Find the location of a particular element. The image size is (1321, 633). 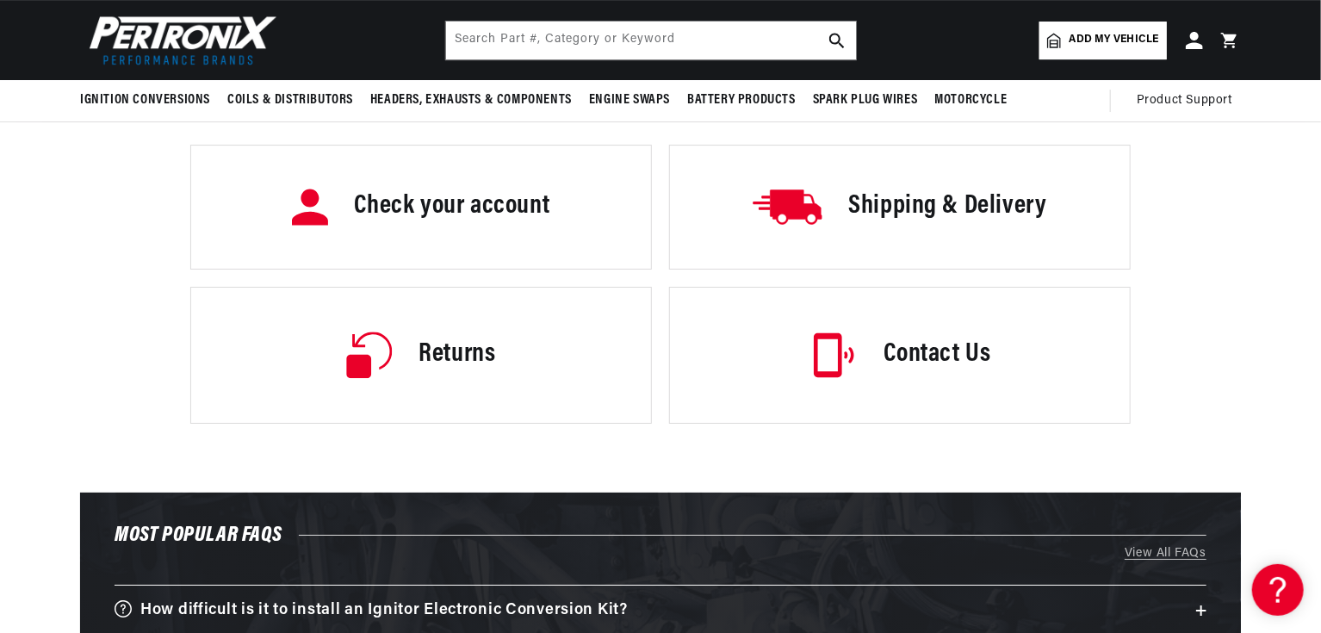

button: search button is located at coordinates (837, 40).